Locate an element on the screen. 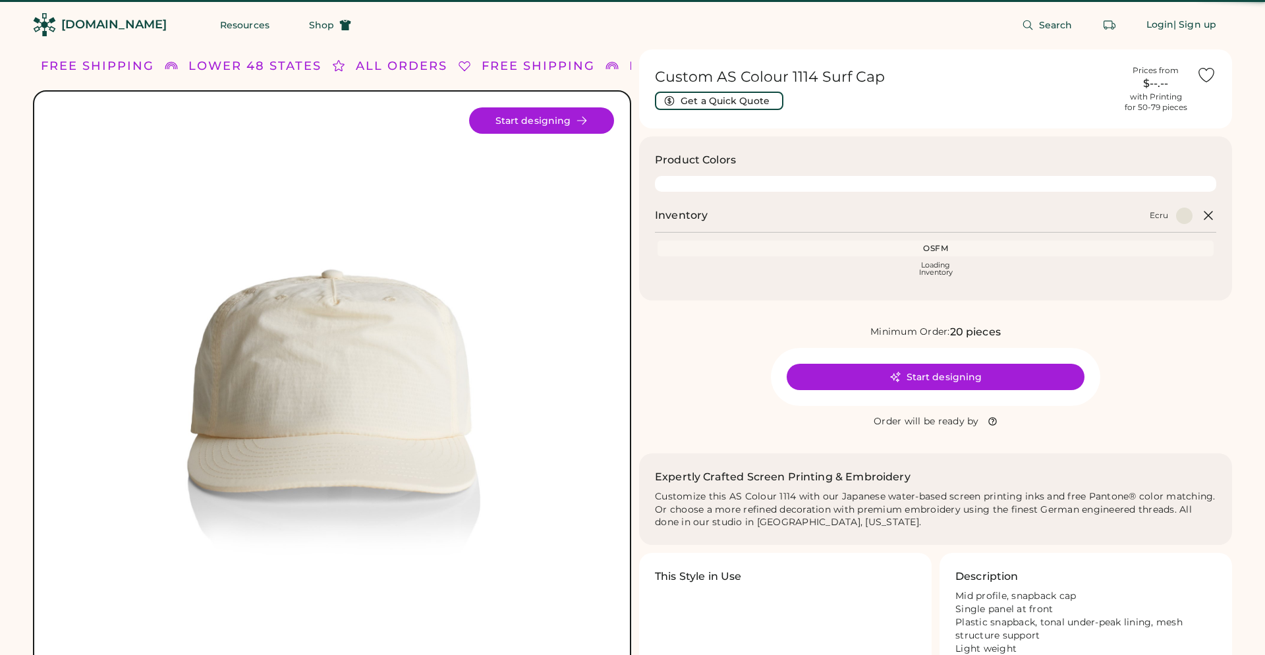  img: Rendered Logo - Screens is located at coordinates (44, 24).